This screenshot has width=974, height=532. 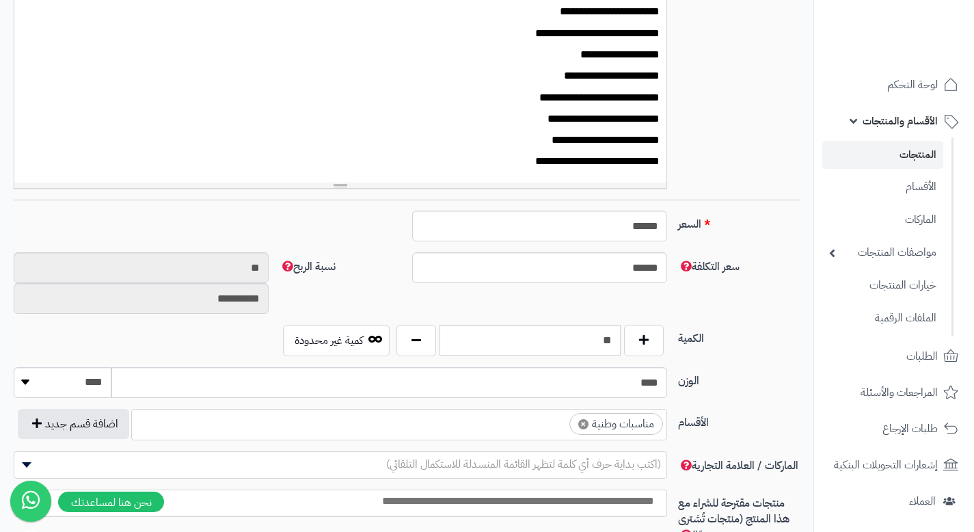 I want to click on span: إشعارات التحويلات البنكية, so click(x=886, y=465).